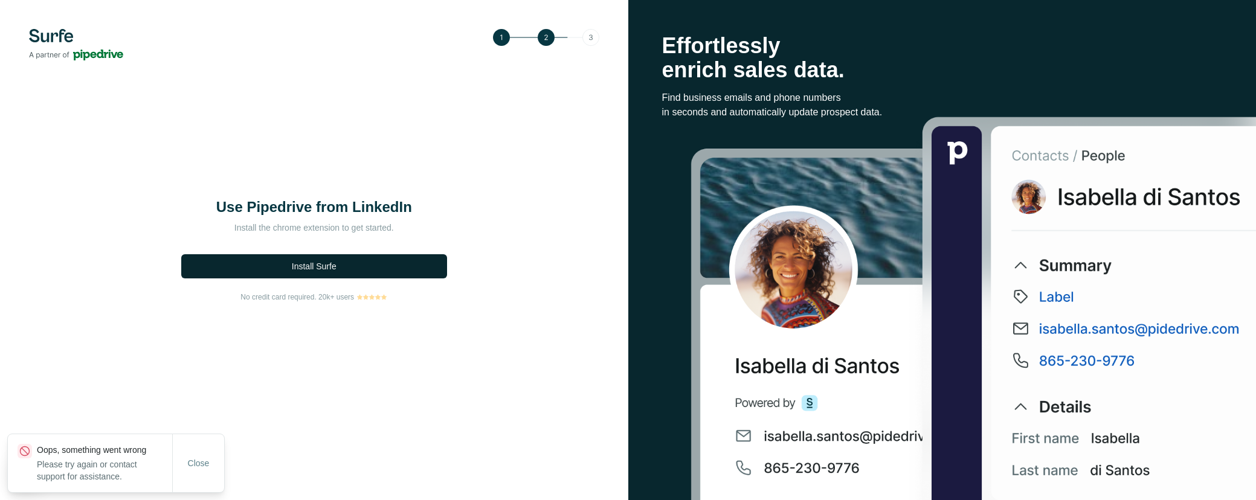 Image resolution: width=1256 pixels, height=500 pixels. What do you see at coordinates (943, 46) in the screenshot?
I see `p: Effortlessly` at bounding box center [943, 46].